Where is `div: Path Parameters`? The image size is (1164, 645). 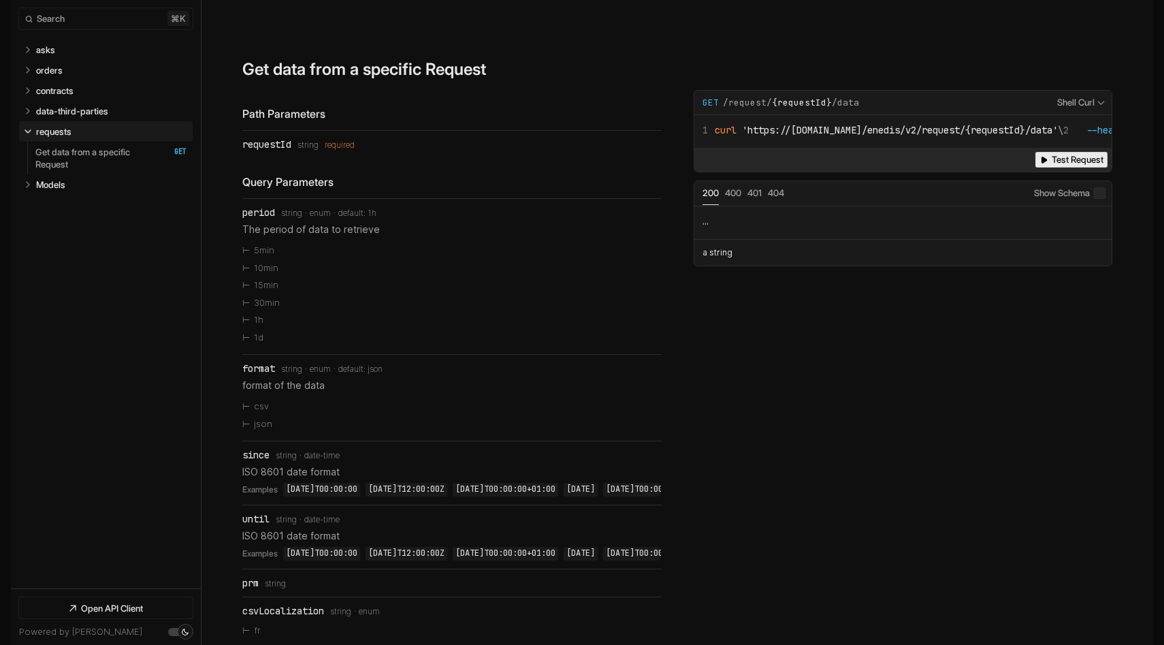 div: Path Parameters is located at coordinates (451, 114).